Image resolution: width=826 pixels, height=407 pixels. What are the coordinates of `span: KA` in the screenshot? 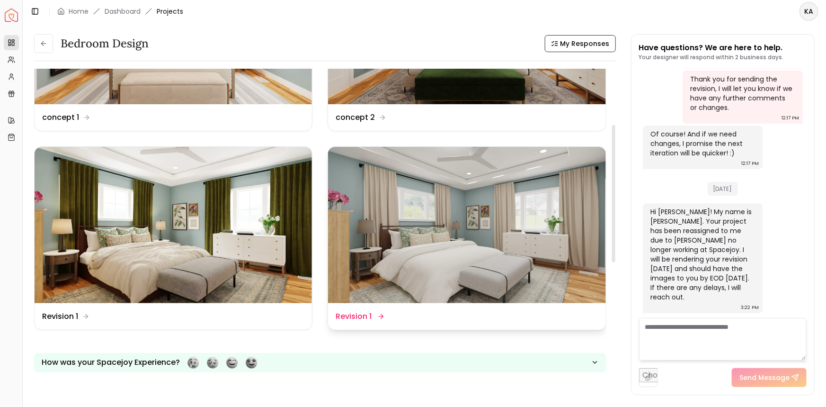 It's located at (809, 11).